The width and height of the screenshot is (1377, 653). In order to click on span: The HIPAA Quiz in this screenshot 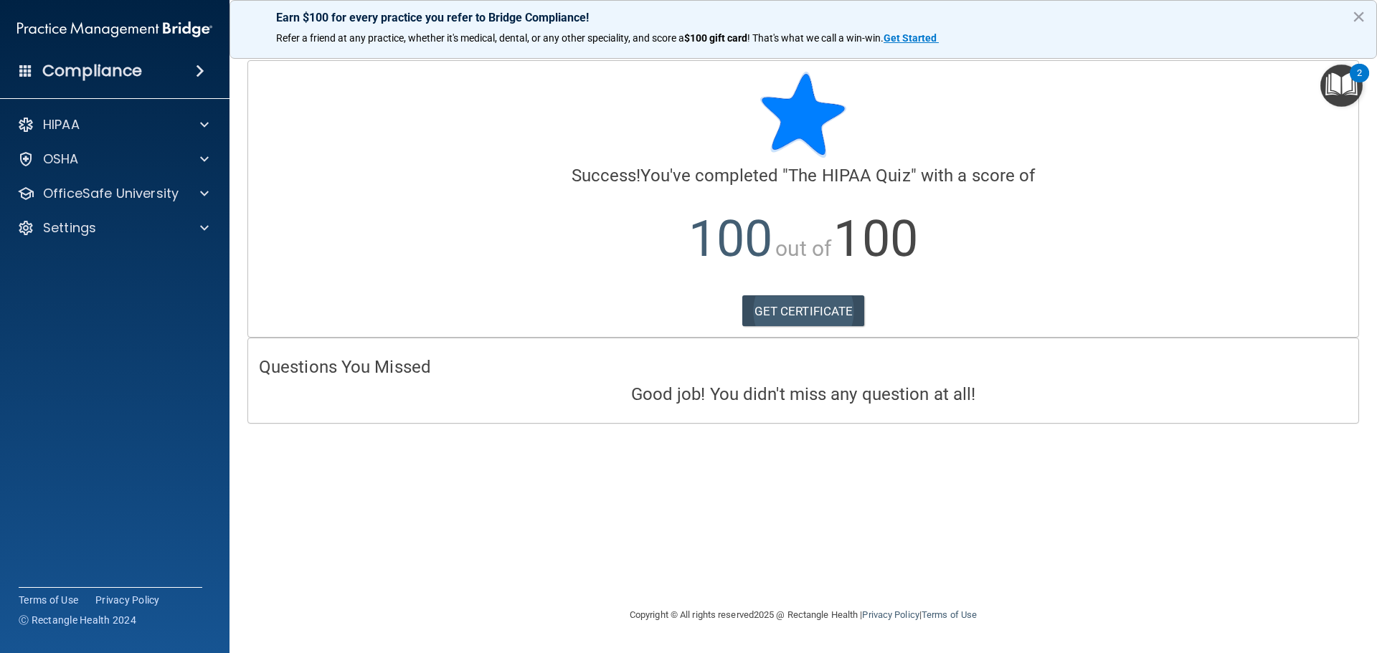, I will do `click(849, 176)`.